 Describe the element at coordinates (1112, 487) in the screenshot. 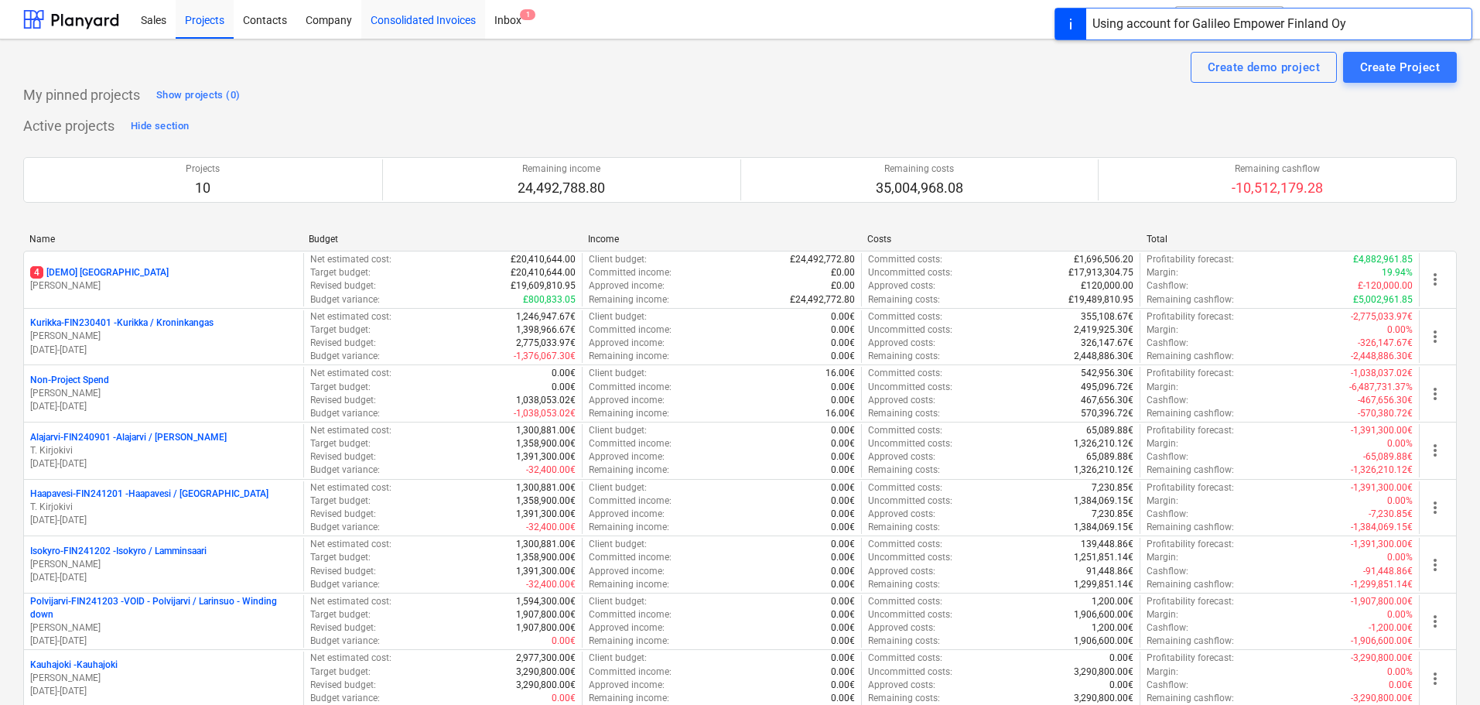

I see `p: 7,230.85€` at that location.